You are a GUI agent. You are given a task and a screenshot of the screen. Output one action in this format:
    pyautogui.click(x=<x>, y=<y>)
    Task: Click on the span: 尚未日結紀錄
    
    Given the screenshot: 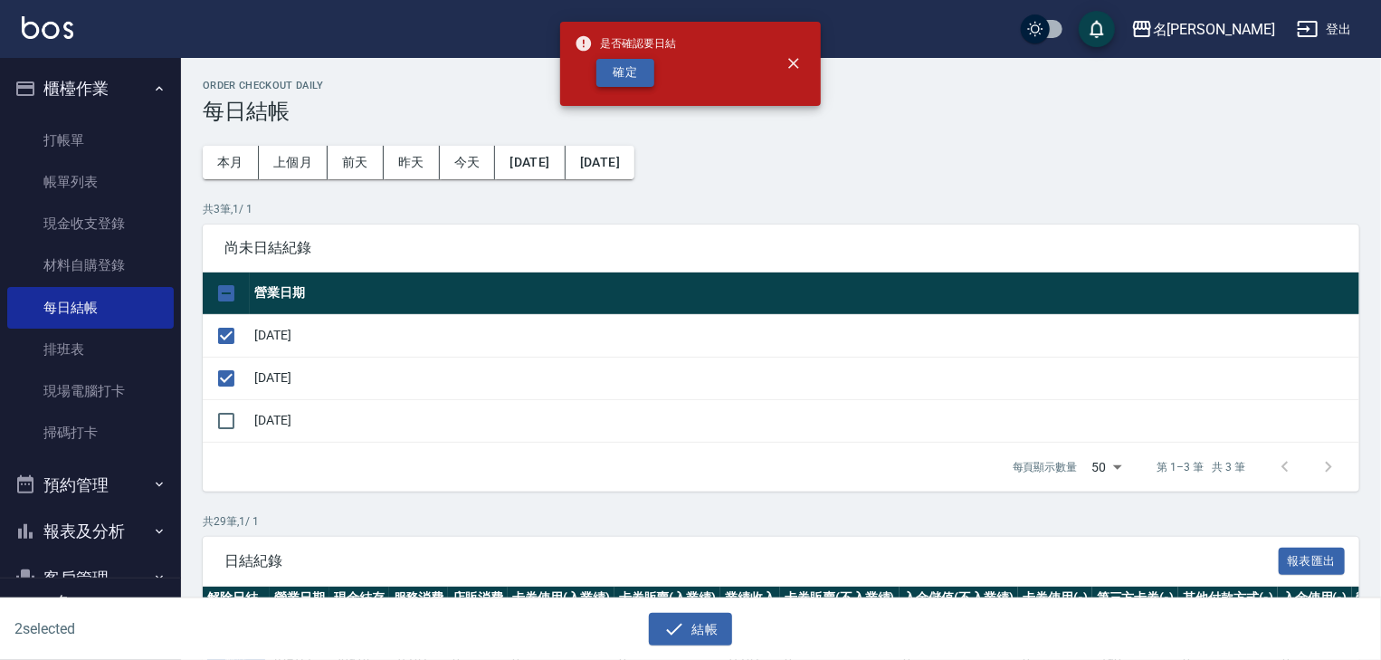 What is the action you would take?
    pyautogui.click(x=781, y=248)
    